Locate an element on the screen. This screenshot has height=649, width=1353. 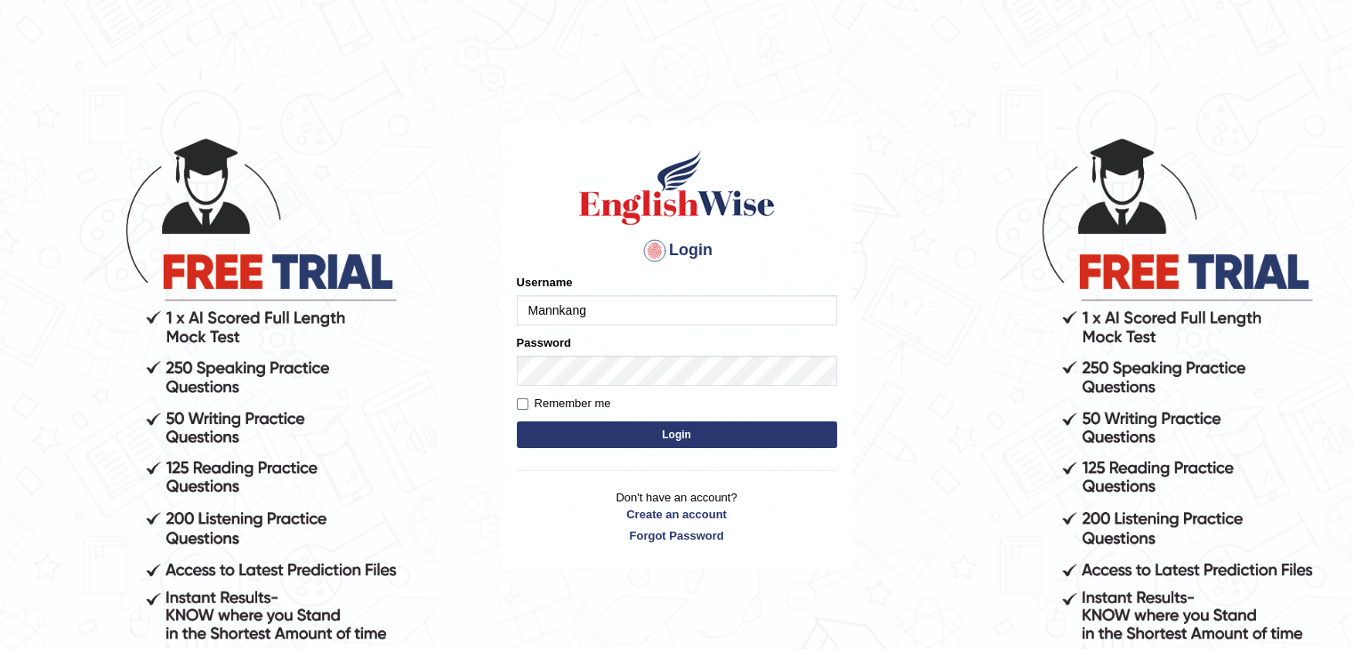
label: Username is located at coordinates (544, 282).